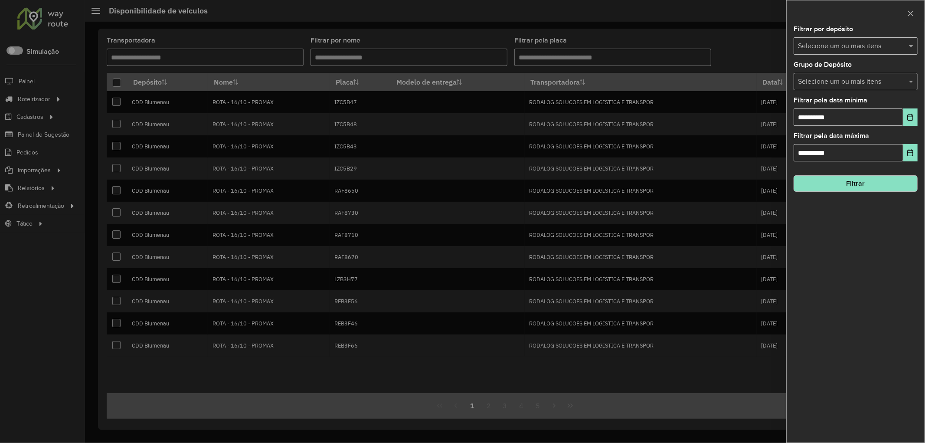 The width and height of the screenshot is (925, 443). What do you see at coordinates (831, 100) in the screenshot?
I see `label: Filtrar pela data mínima` at bounding box center [831, 100].